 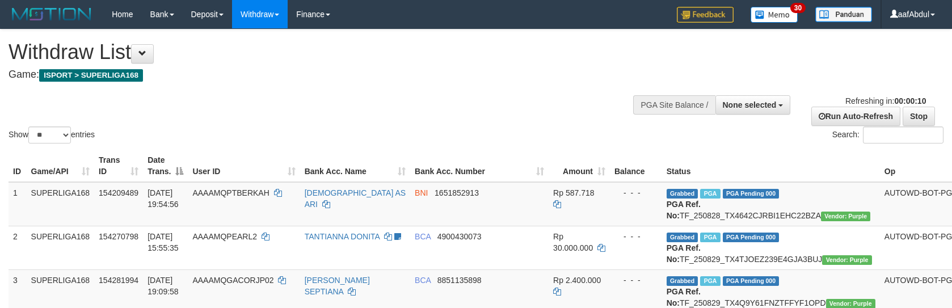 I want to click on span: Marked by aafchhiseyha, so click(x=709, y=193).